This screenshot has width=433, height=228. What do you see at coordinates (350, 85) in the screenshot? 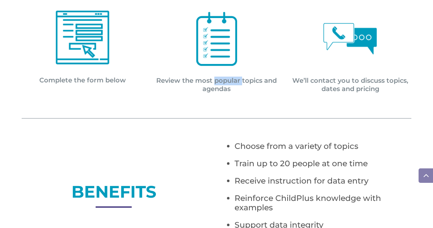
I see `span: We’ll contact you to discuss topics, dates and pricing` at bounding box center [350, 85].